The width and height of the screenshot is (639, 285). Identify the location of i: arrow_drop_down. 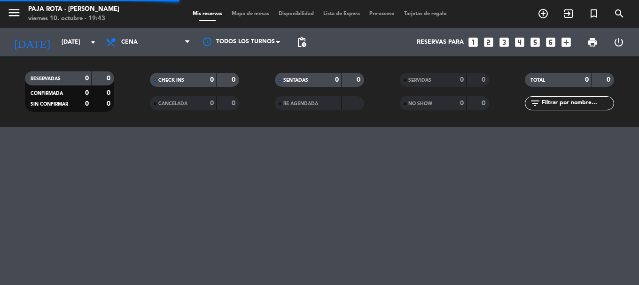
(93, 42).